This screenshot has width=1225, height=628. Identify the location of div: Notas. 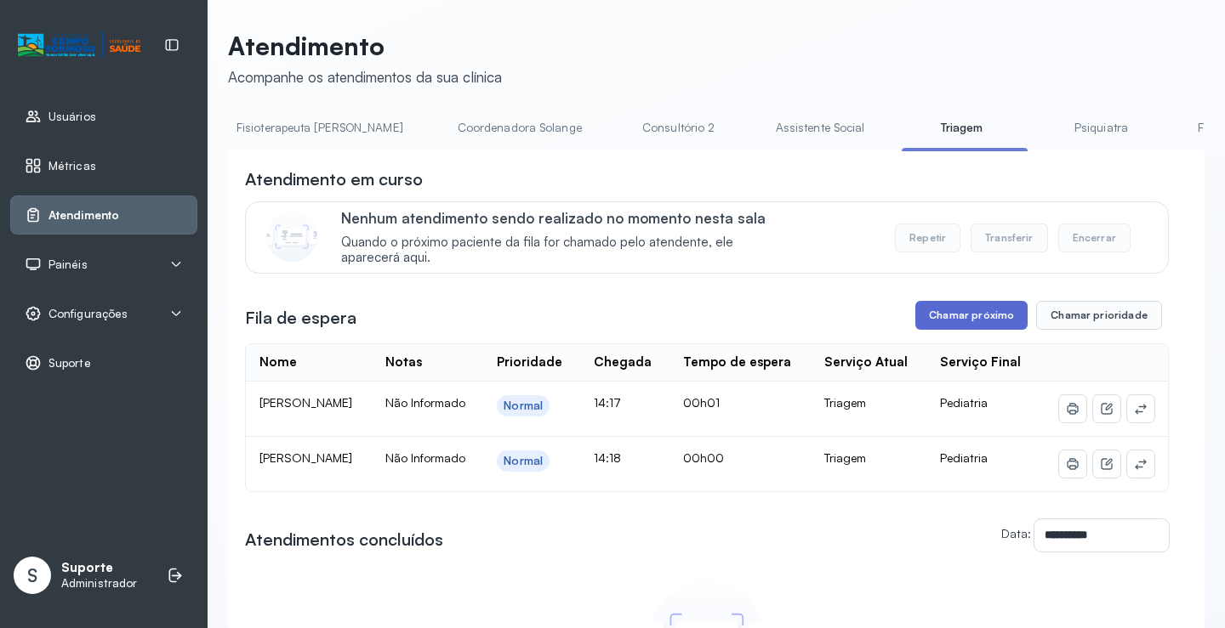
(403, 362).